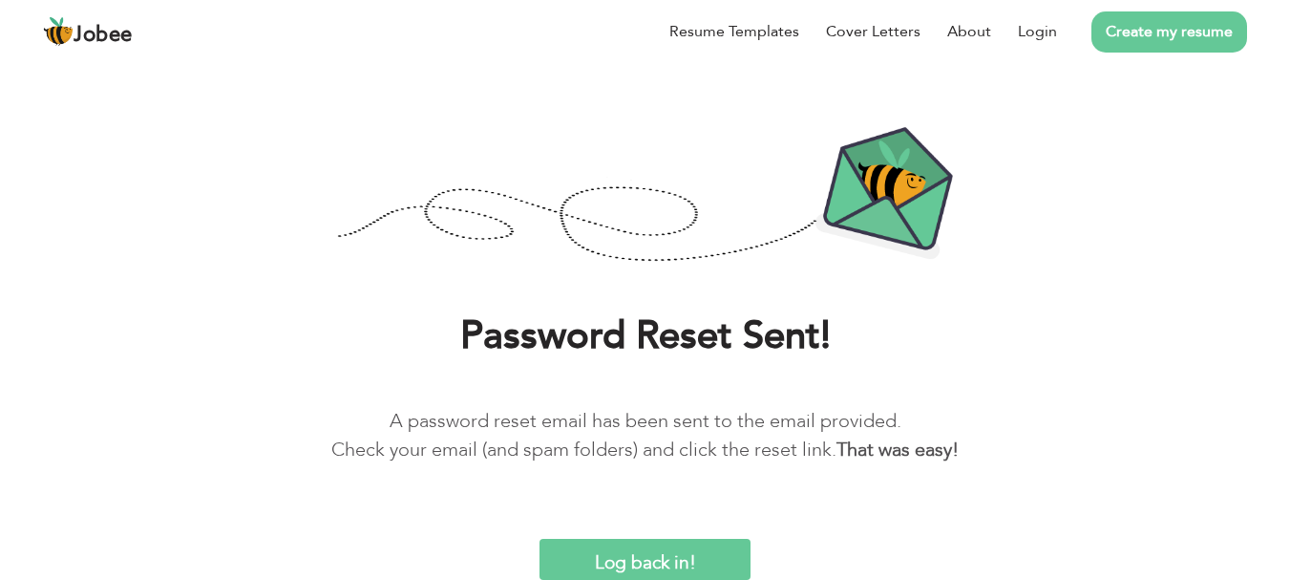 This screenshot has height=580, width=1290. Describe the element at coordinates (645, 559) in the screenshot. I see `input: Log back in!` at that location.